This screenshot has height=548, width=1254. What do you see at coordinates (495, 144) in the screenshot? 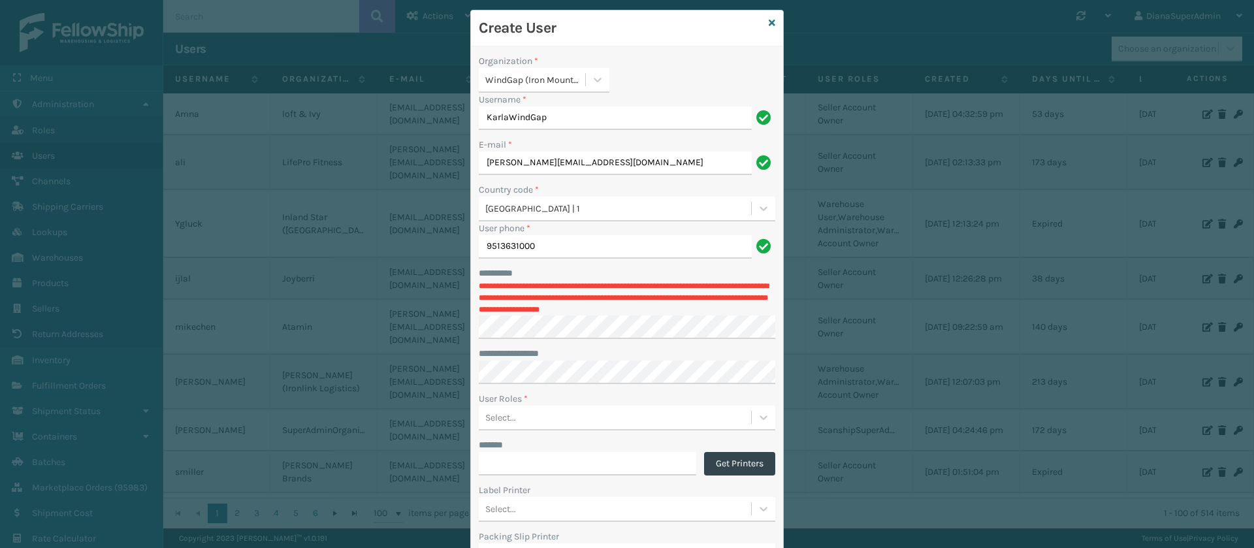
I see `label: E-mail` at bounding box center [495, 144].